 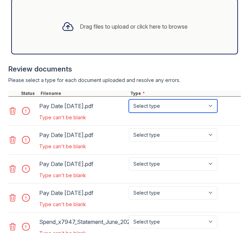 I want to click on div: Status, so click(x=29, y=94).